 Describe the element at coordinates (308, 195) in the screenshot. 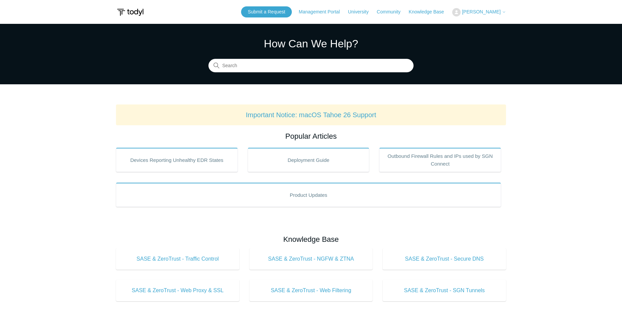

I see `a: Product Updates` at that location.